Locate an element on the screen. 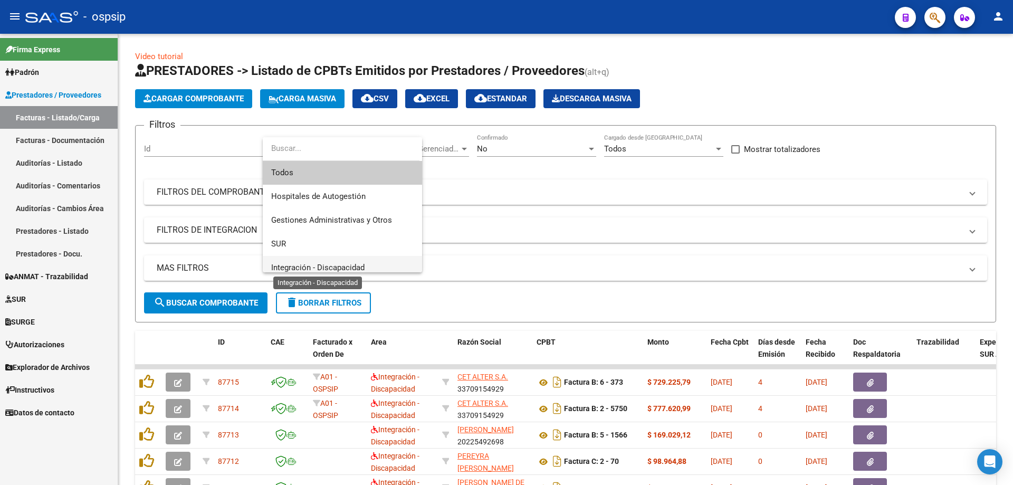 The width and height of the screenshot is (1013, 485). input: dropdown search is located at coordinates (341, 148).